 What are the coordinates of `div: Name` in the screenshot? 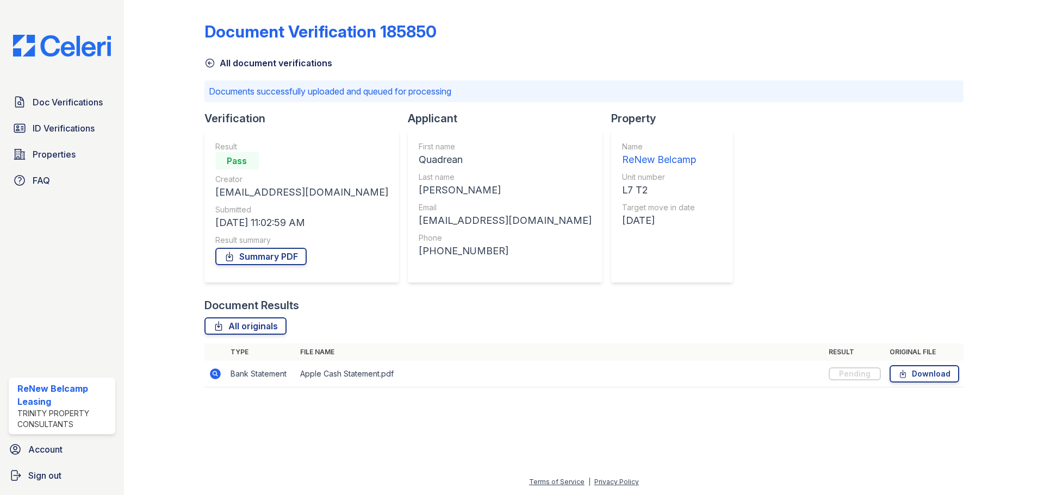 It's located at (659, 147).